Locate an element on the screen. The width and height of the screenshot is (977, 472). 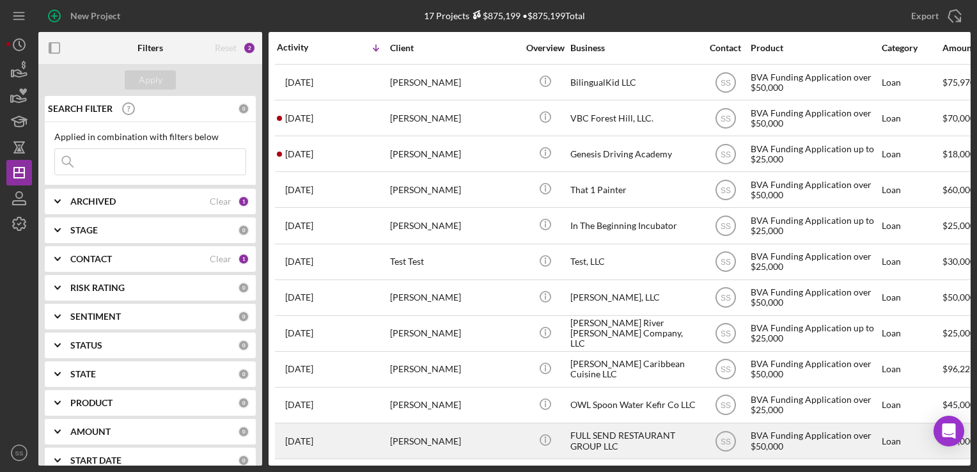
span: $60,000 is located at coordinates (959, 189).